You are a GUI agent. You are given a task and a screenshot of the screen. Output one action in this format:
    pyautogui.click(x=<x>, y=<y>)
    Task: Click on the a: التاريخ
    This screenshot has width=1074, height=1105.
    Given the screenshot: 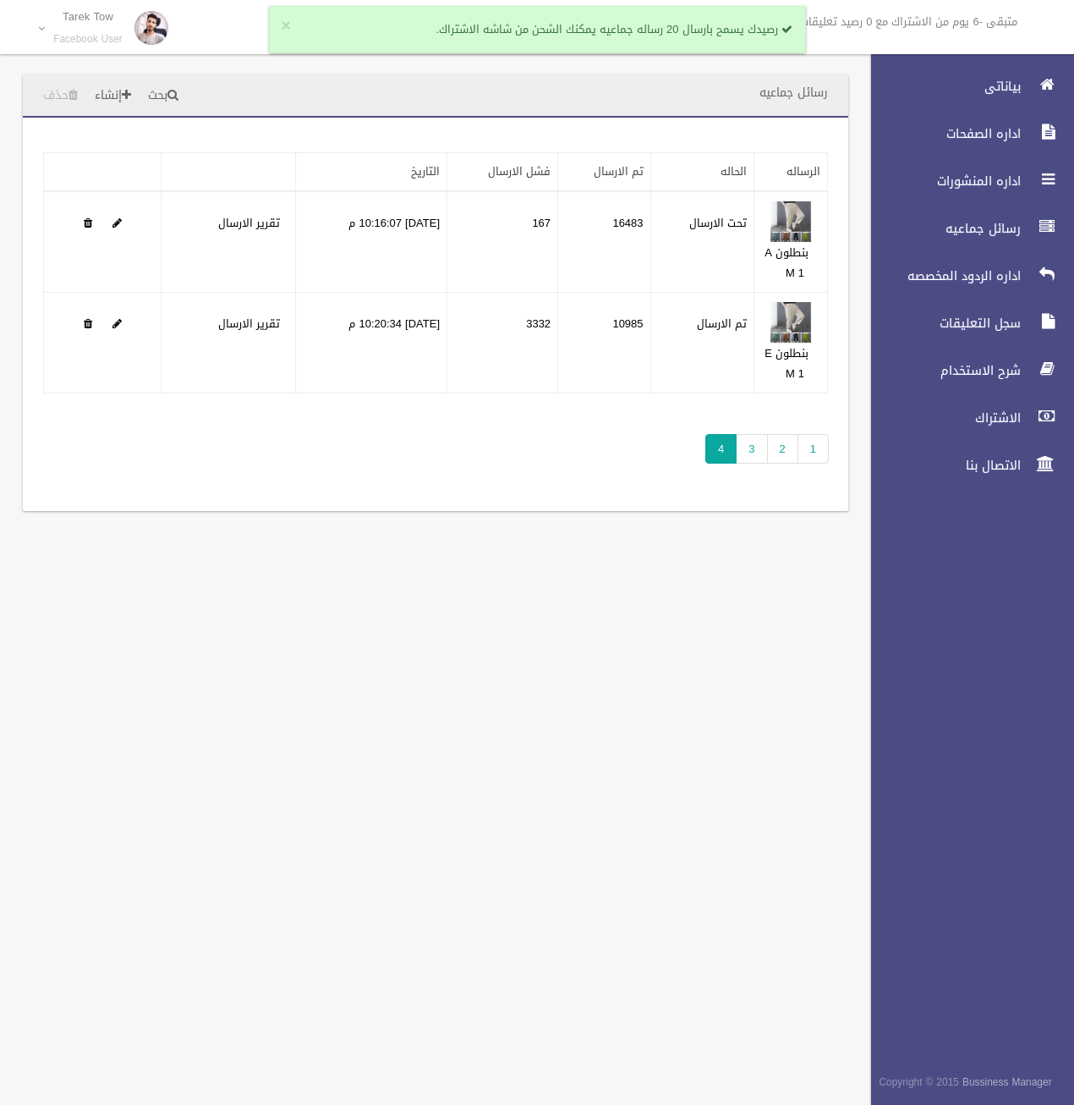 What is the action you would take?
    pyautogui.click(x=426, y=171)
    